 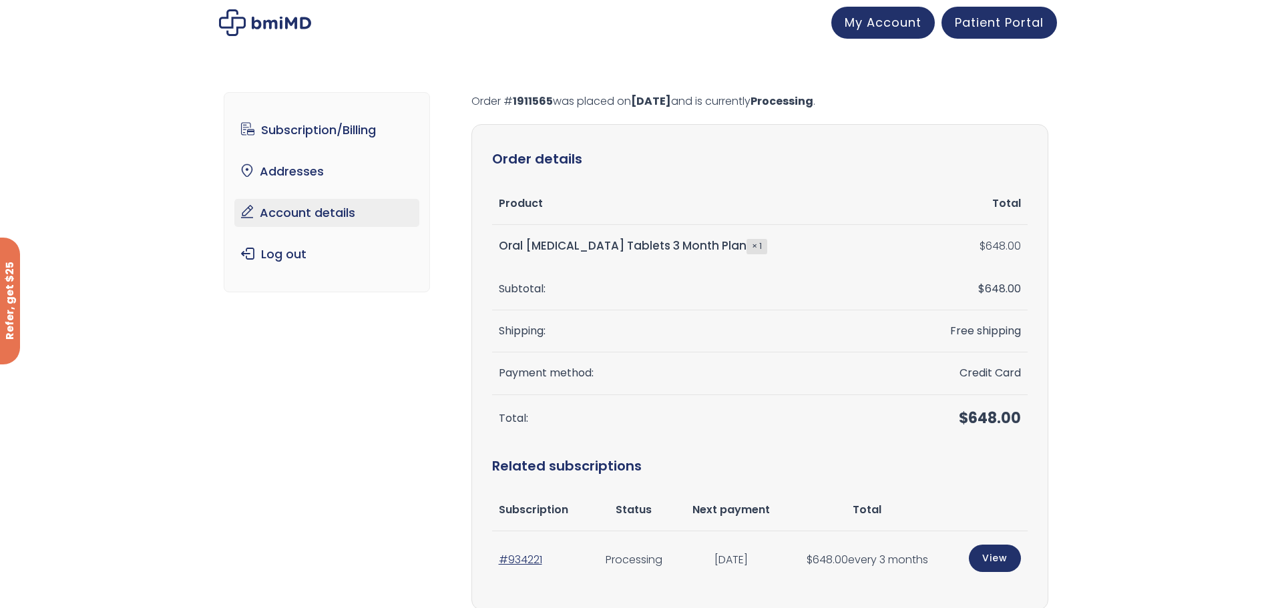 I want to click on h2: Order details, so click(x=760, y=159).